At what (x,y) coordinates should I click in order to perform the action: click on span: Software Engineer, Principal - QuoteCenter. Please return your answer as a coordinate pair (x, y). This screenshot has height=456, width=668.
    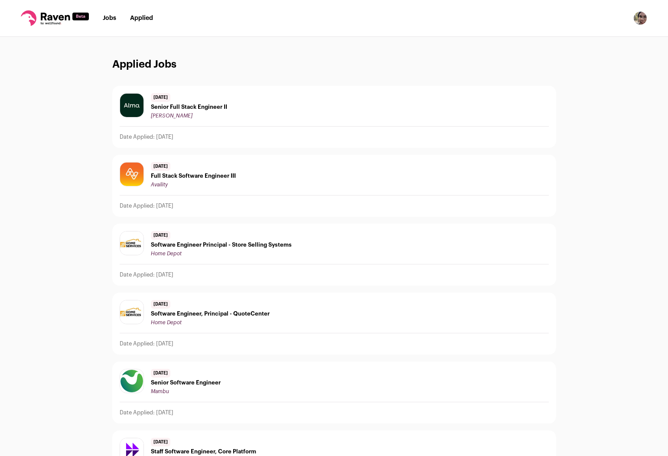
    Looking at the image, I should click on (210, 314).